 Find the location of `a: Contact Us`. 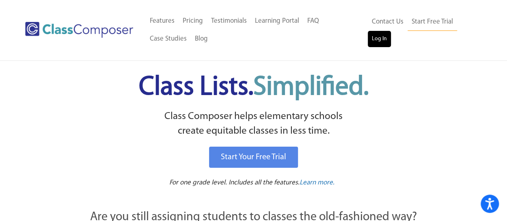

a: Contact Us is located at coordinates (388, 22).